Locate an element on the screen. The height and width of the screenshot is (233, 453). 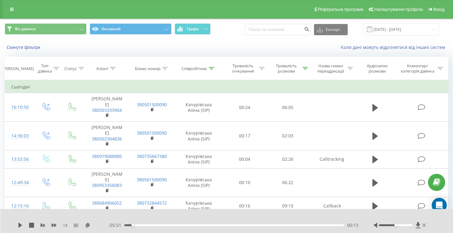
div: 12:15:16 is located at coordinates (19, 206).